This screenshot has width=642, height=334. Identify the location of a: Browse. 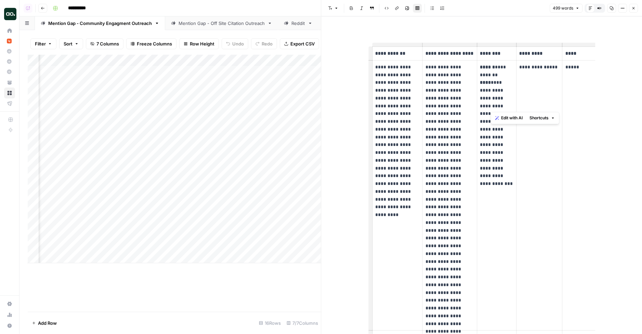
(10, 93).